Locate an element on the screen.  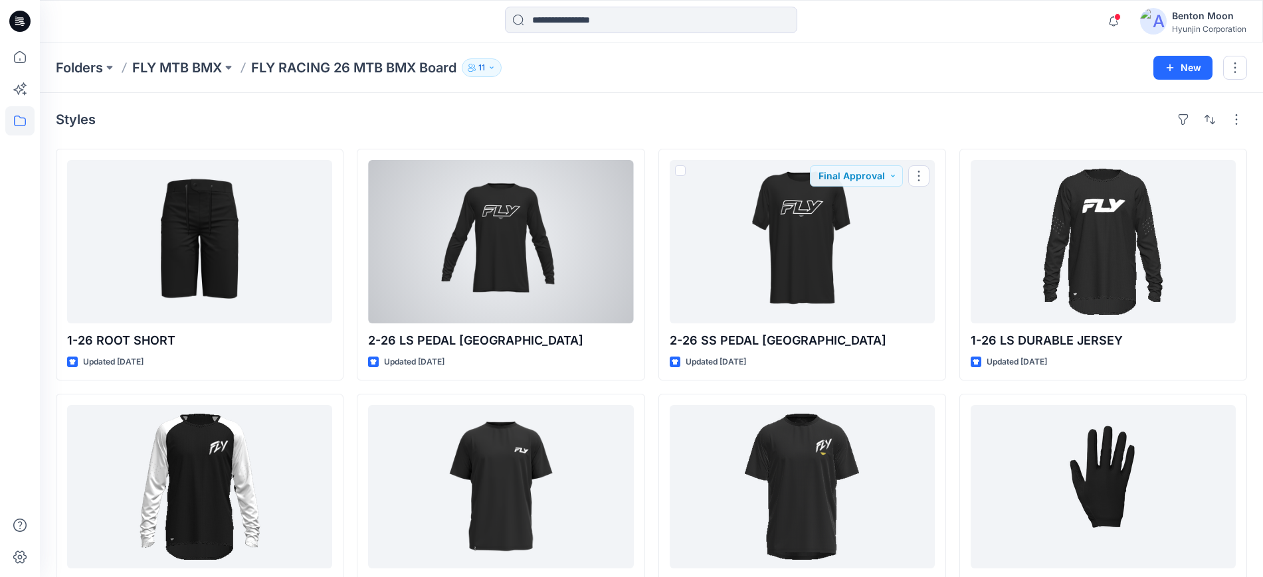
p: 1-26 LS DURABLE JERSEY is located at coordinates (1103, 341).